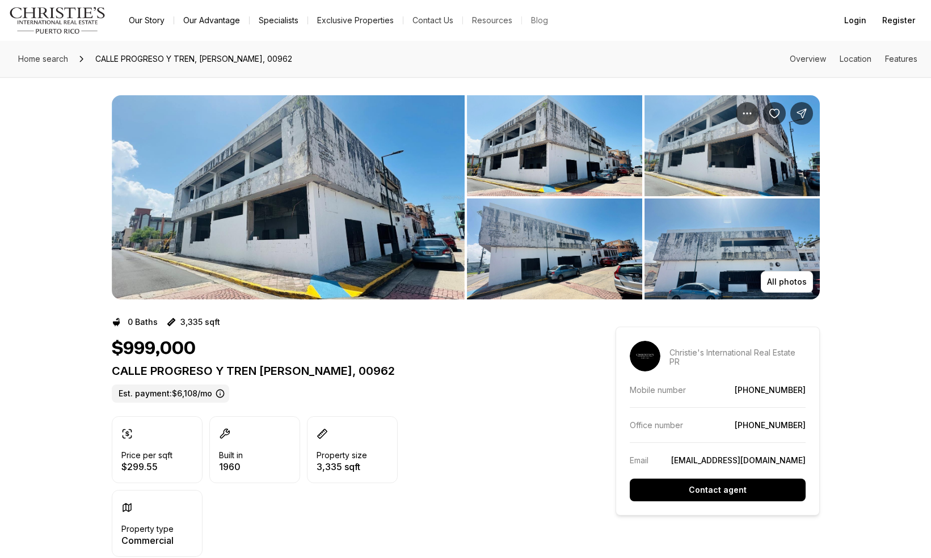 Image resolution: width=931 pixels, height=558 pixels. What do you see at coordinates (657, 390) in the screenshot?
I see `p: Mobile number` at bounding box center [657, 390].